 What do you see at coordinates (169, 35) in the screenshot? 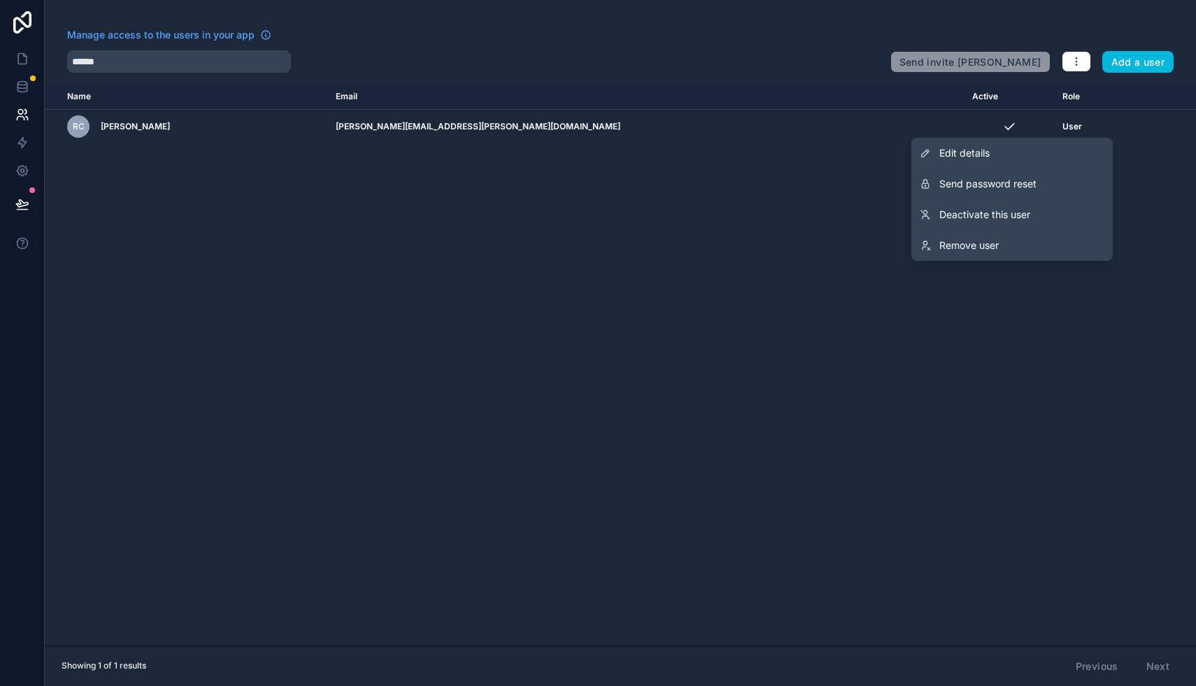
I see `a: Manage access to the users in your app` at bounding box center [169, 35].